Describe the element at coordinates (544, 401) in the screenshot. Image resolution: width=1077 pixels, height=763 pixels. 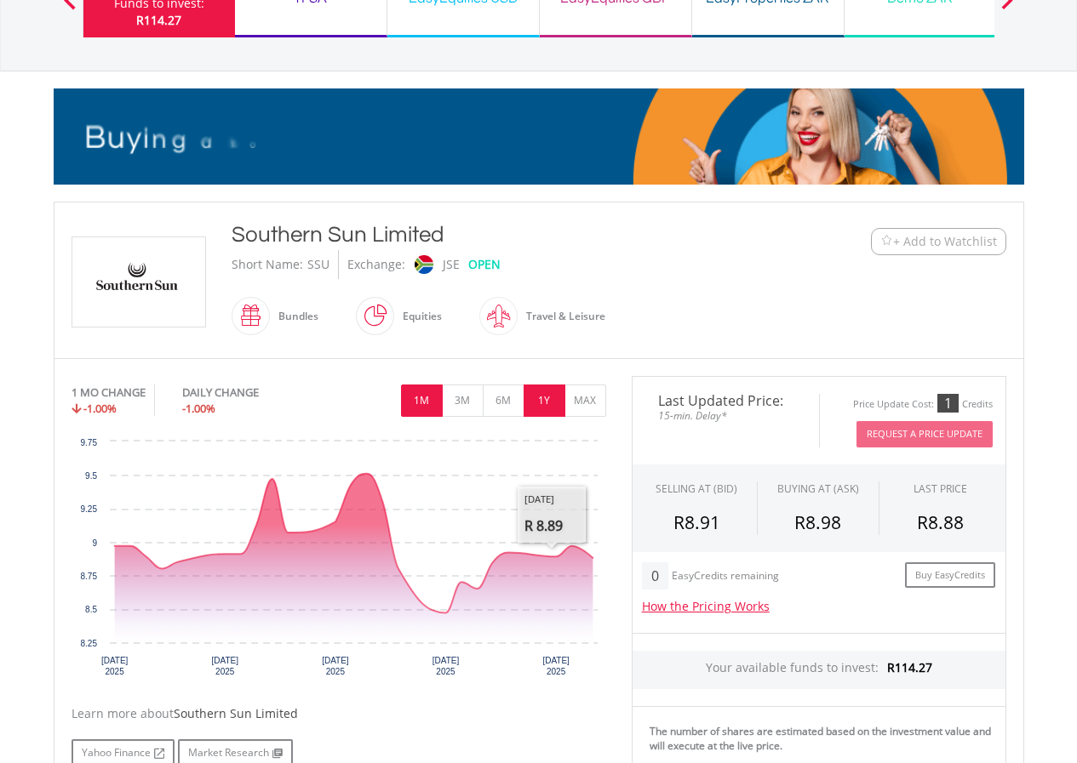
I see `button: 1Y` at that location.